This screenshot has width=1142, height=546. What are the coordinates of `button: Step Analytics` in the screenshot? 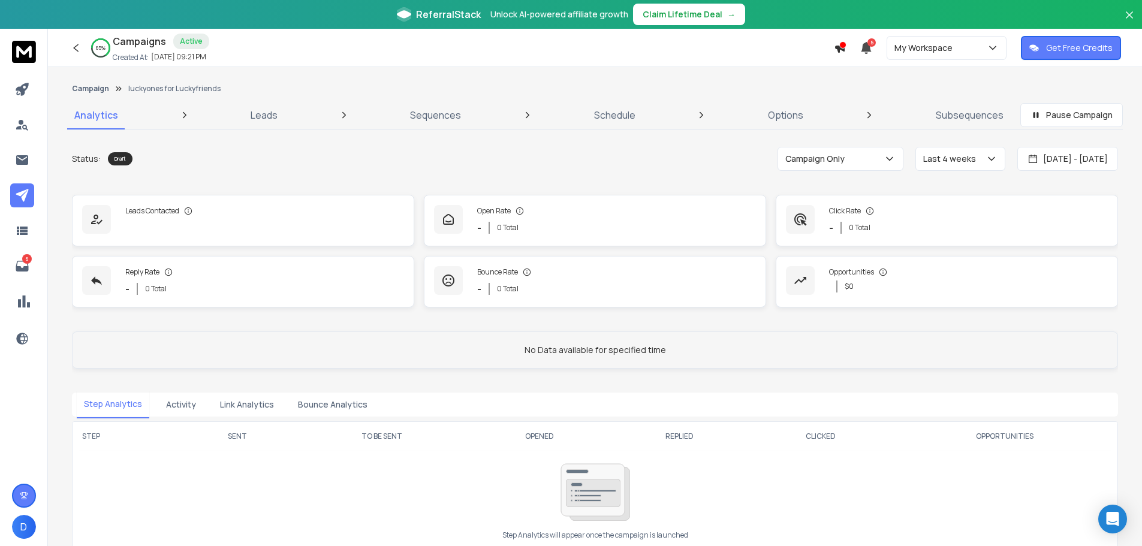 It's located at (113, 404).